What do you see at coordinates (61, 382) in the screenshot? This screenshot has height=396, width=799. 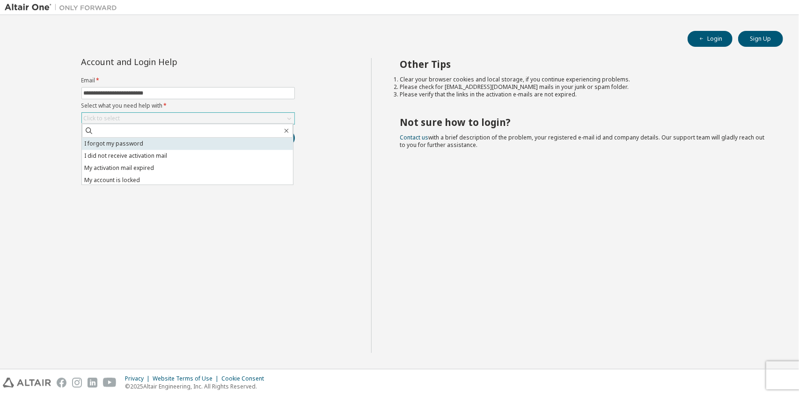 I see `img: facebook.svg` at bounding box center [61, 382].